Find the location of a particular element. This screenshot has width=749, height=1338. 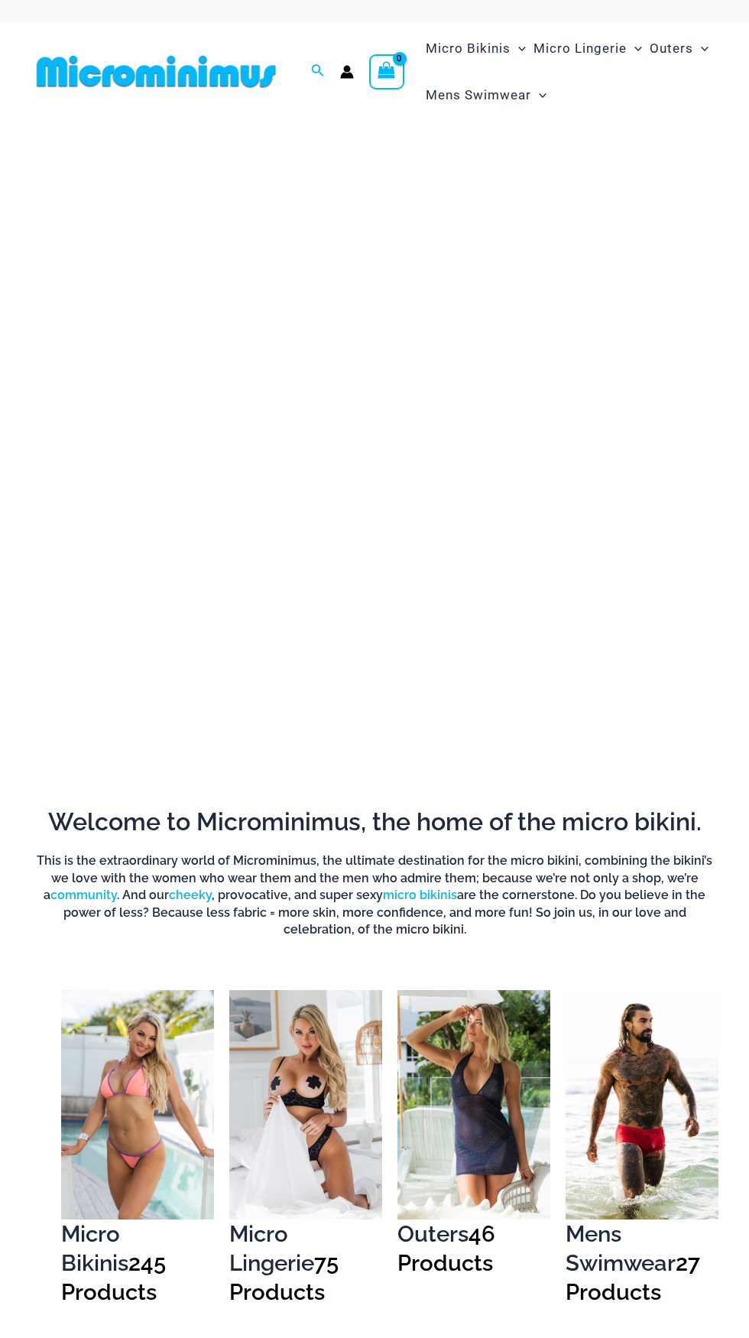

a: Mens SwimwearMenu ToggleMenu Toggle is located at coordinates (486, 95).